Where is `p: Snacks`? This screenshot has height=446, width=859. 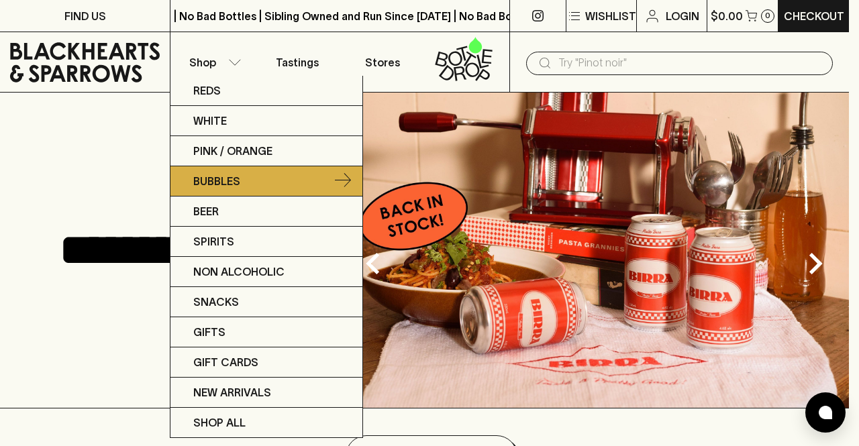 p: Snacks is located at coordinates (216, 302).